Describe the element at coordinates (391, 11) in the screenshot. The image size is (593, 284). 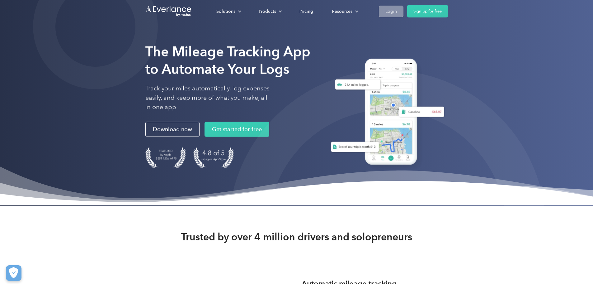
I see `a: Login` at that location.